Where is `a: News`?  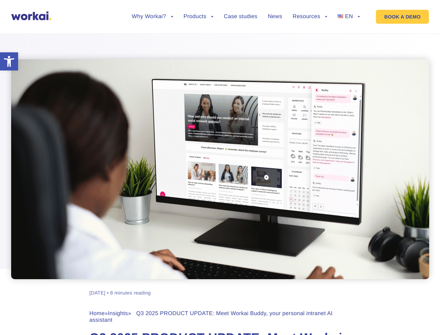
a: News is located at coordinates (275, 17).